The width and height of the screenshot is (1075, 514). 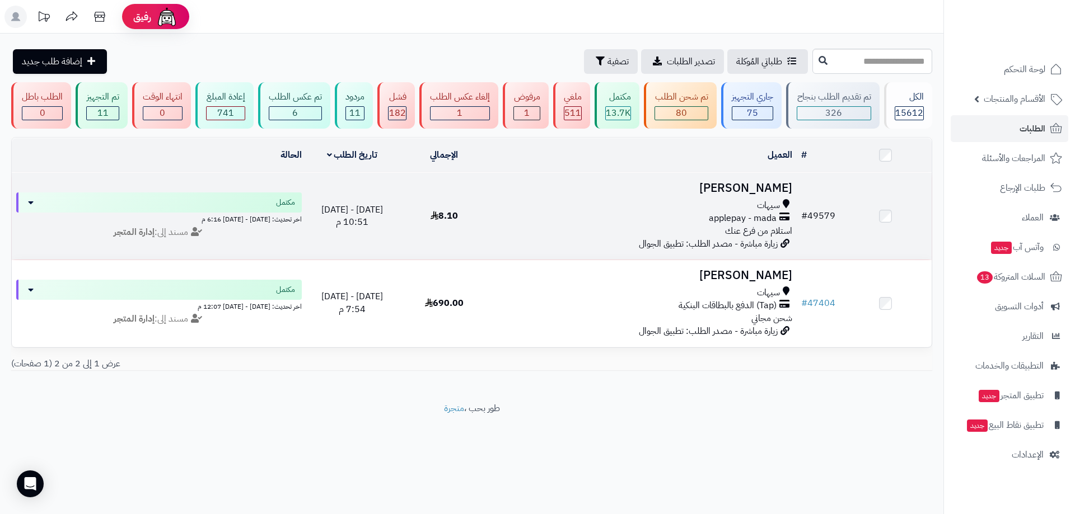 What do you see at coordinates (42, 97) in the screenshot?
I see `div: الطلب باطل` at bounding box center [42, 97].